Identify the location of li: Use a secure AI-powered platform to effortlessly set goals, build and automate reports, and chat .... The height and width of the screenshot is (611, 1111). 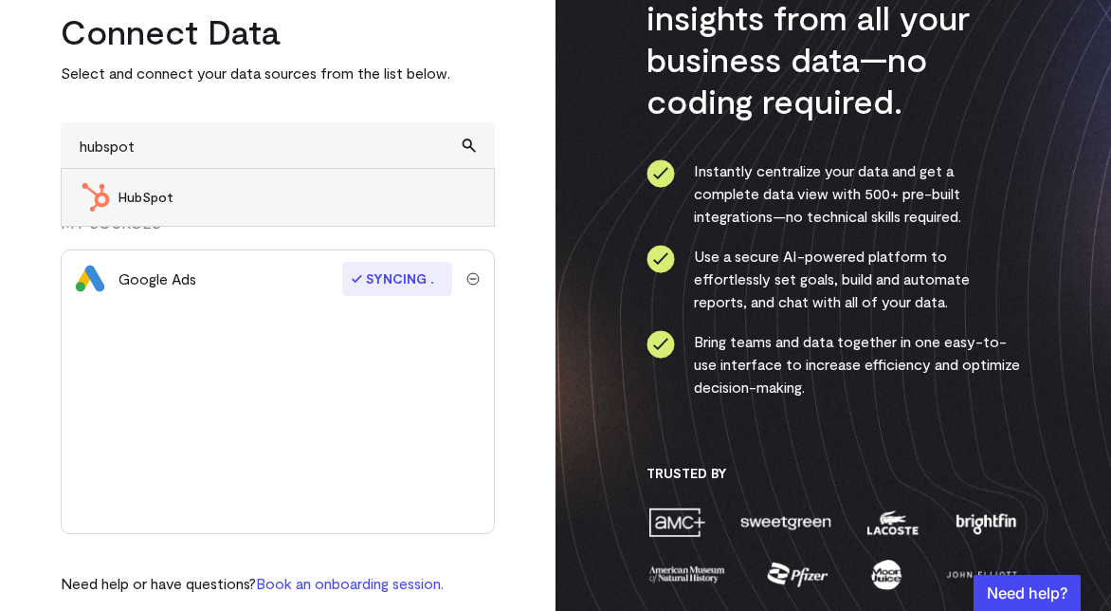
(833, 279).